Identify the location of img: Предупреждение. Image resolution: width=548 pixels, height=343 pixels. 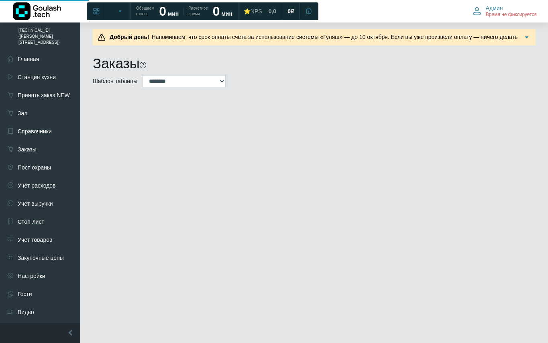
(102, 37).